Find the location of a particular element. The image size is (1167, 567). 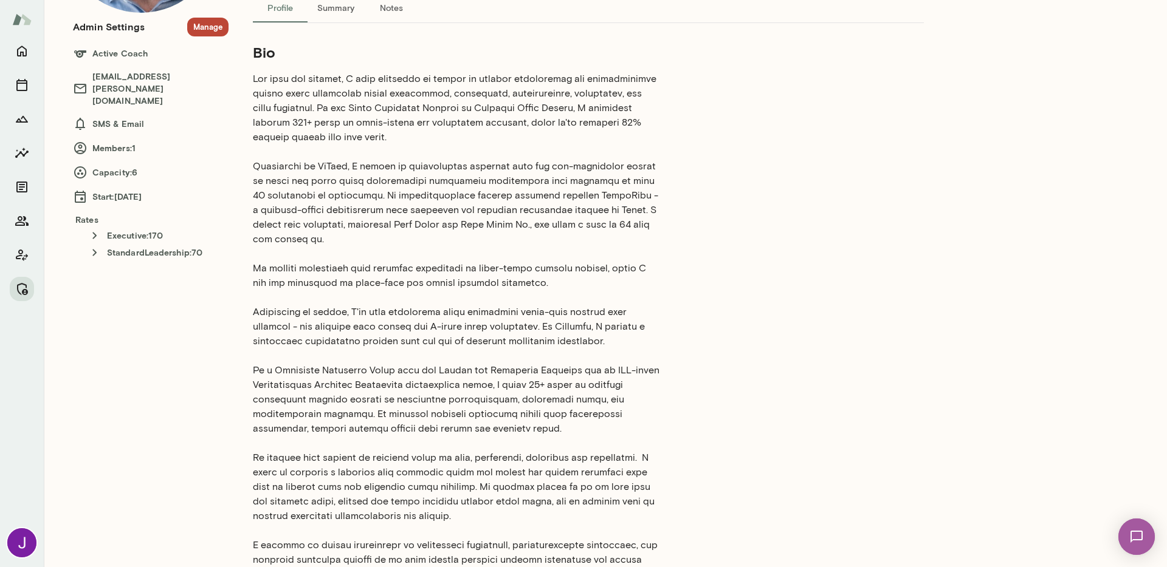

button: Client app is located at coordinates (22, 255).